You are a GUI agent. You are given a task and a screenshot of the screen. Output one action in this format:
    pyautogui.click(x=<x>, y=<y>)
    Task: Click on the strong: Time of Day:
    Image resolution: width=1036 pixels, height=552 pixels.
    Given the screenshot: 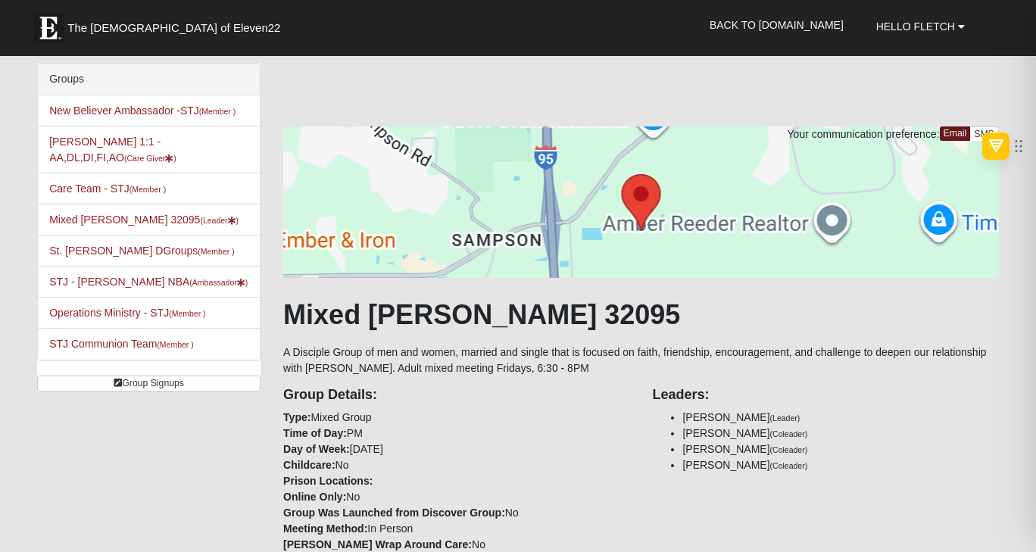 What is the action you would take?
    pyautogui.click(x=315, y=433)
    